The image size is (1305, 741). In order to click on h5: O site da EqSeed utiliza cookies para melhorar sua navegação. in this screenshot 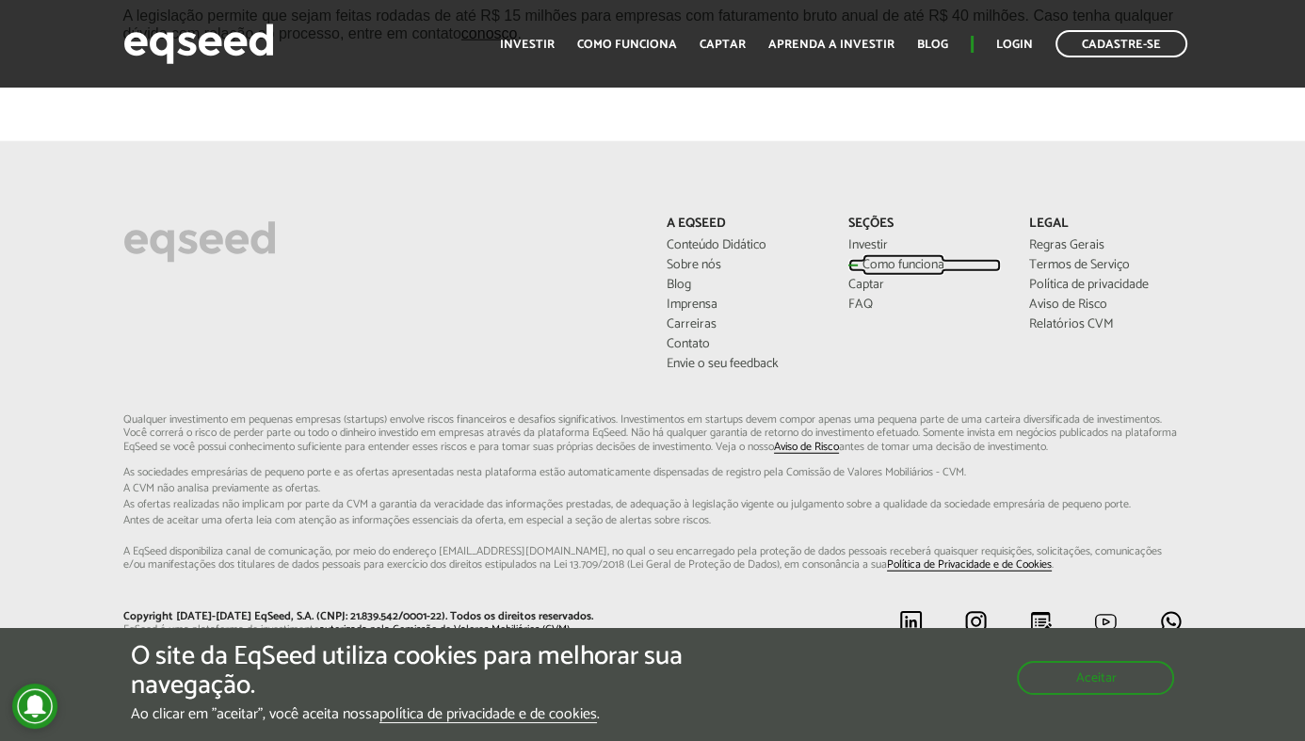, I will do `click(443, 671)`.